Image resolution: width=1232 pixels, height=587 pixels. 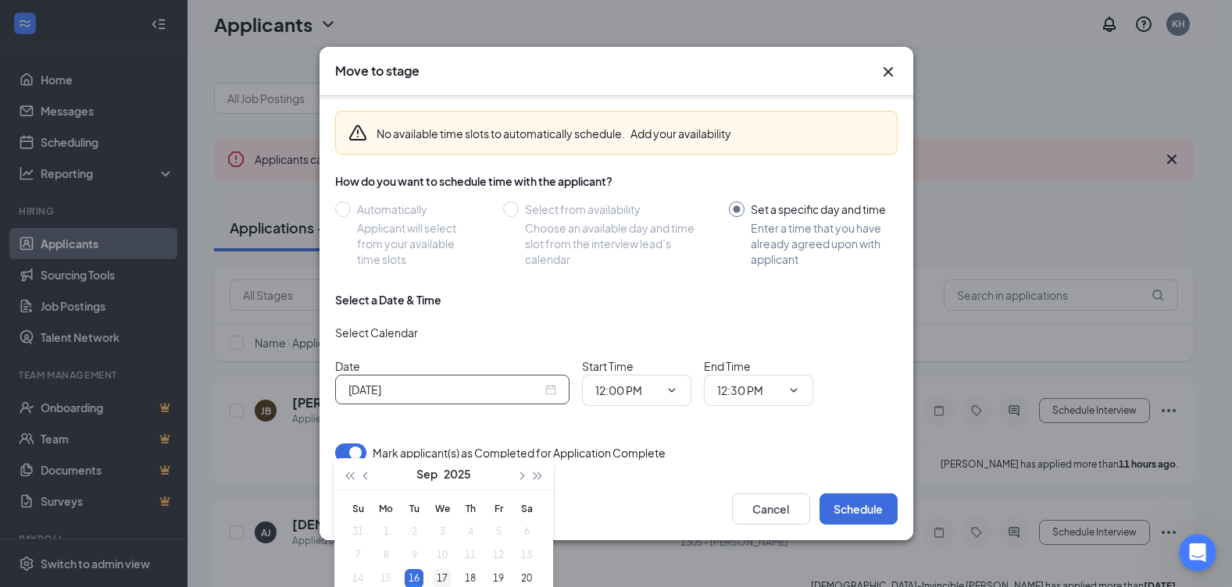 I want to click on div: Send us a message, so click(x=146, y=231).